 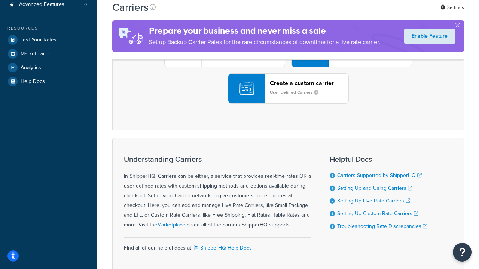 What do you see at coordinates (34, 54) in the screenshot?
I see `span: Marketplace` at bounding box center [34, 54].